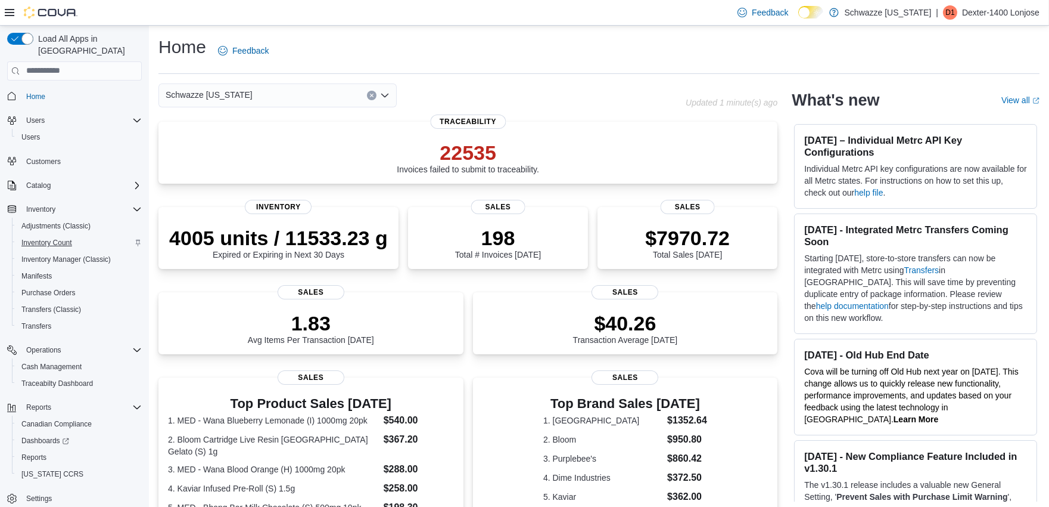  What do you see at coordinates (763, 13) in the screenshot?
I see `a: Feedback` at bounding box center [763, 13].